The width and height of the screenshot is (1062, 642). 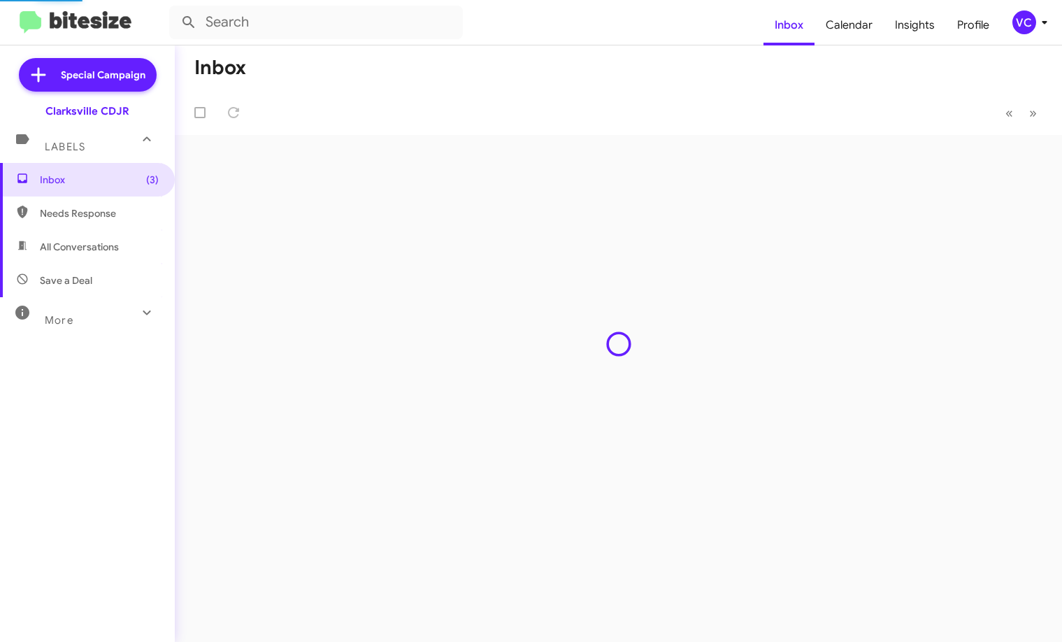 What do you see at coordinates (59, 320) in the screenshot?
I see `span: More` at bounding box center [59, 320].